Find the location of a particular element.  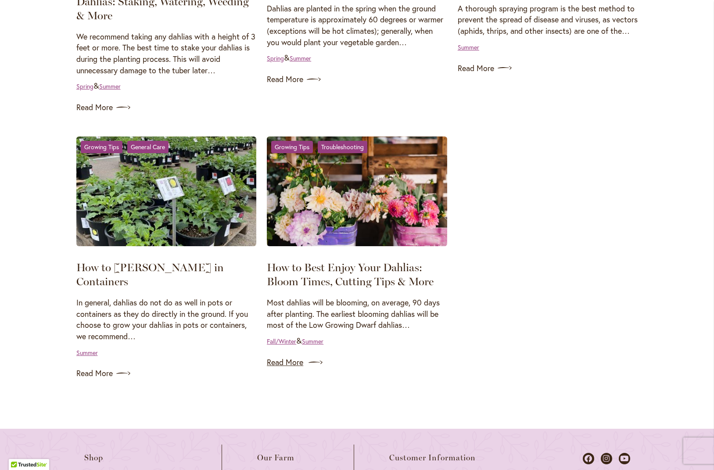

a: Dahlias on Youtube is located at coordinates (625, 459).